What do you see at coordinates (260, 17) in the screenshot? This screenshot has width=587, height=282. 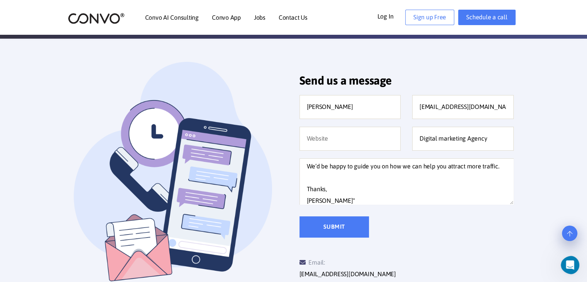 I see `a: Jobs` at bounding box center [260, 17].